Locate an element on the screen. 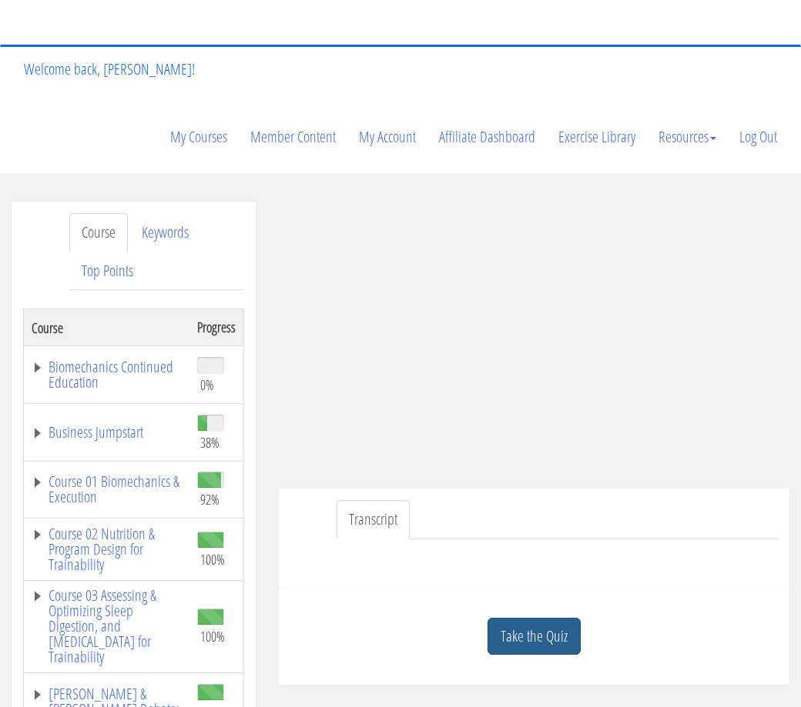 This screenshot has width=801, height=707. a: Member Content is located at coordinates (293, 137).